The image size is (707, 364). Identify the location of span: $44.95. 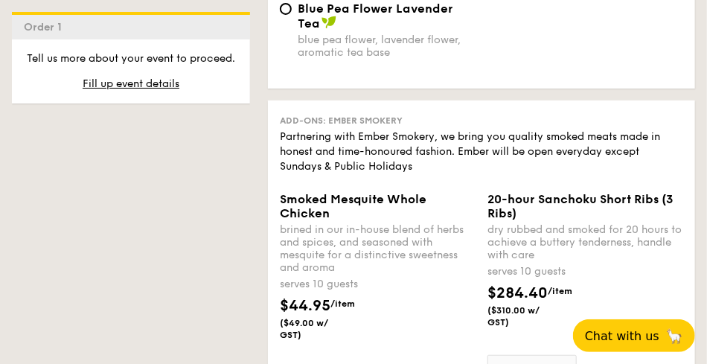
(305, 306).